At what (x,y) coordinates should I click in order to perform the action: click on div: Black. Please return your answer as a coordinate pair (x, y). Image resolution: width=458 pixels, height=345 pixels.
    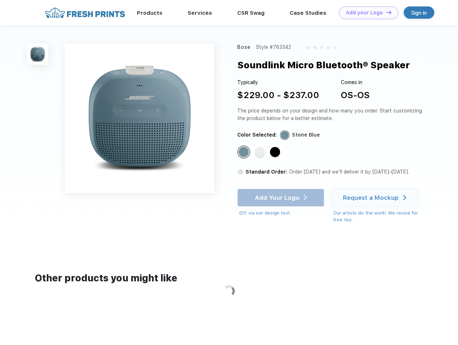
    Looking at the image, I should click on (275, 152).